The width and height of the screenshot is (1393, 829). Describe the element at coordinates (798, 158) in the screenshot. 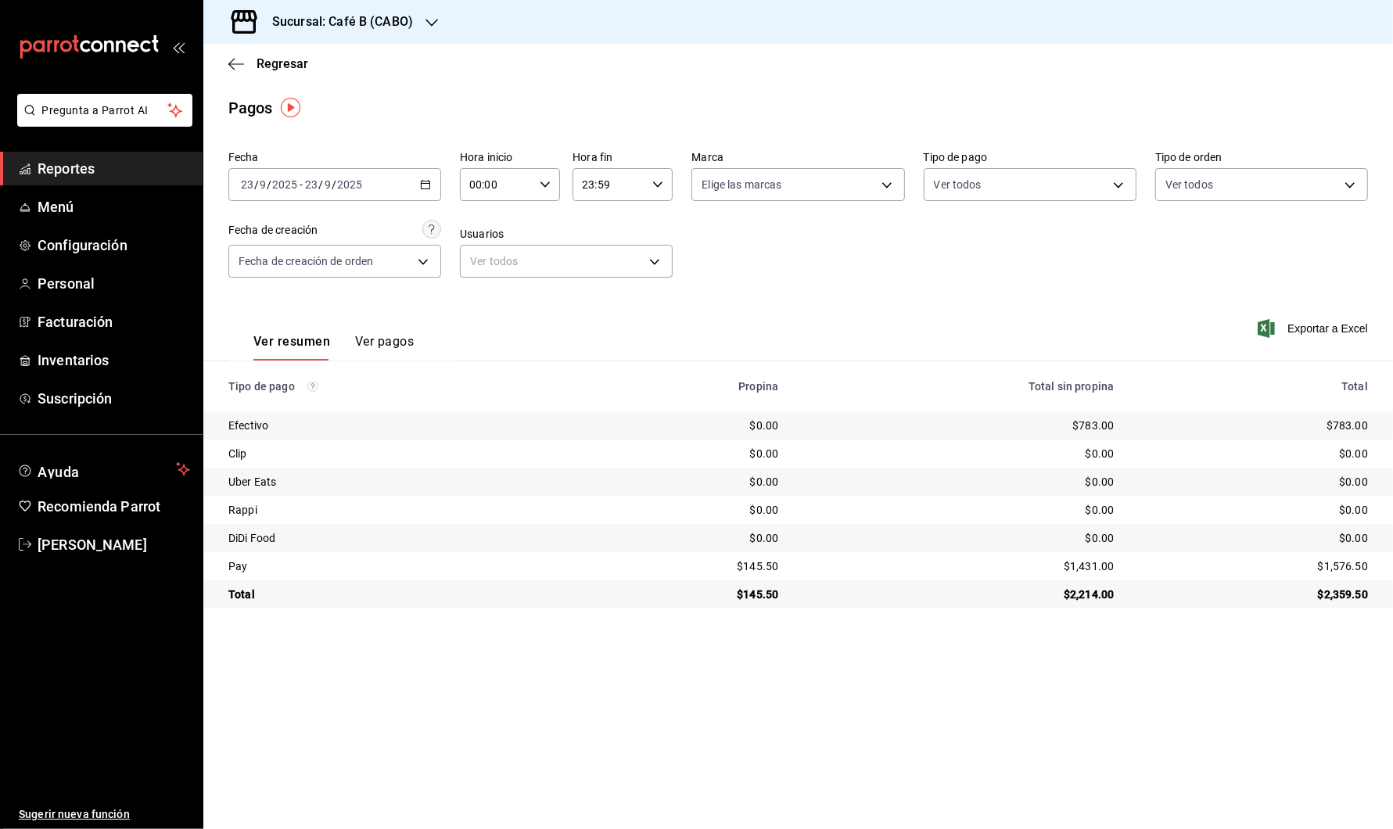

I see `label: Marca` at that location.